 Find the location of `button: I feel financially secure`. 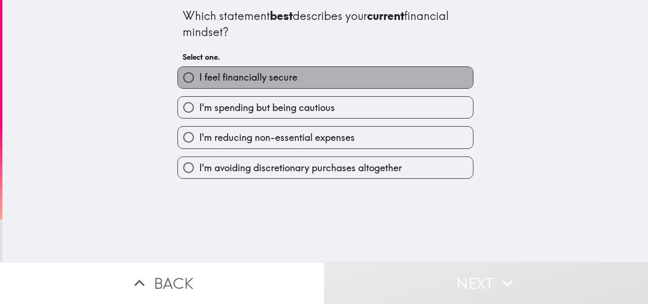

button: I feel financially secure is located at coordinates (325, 77).